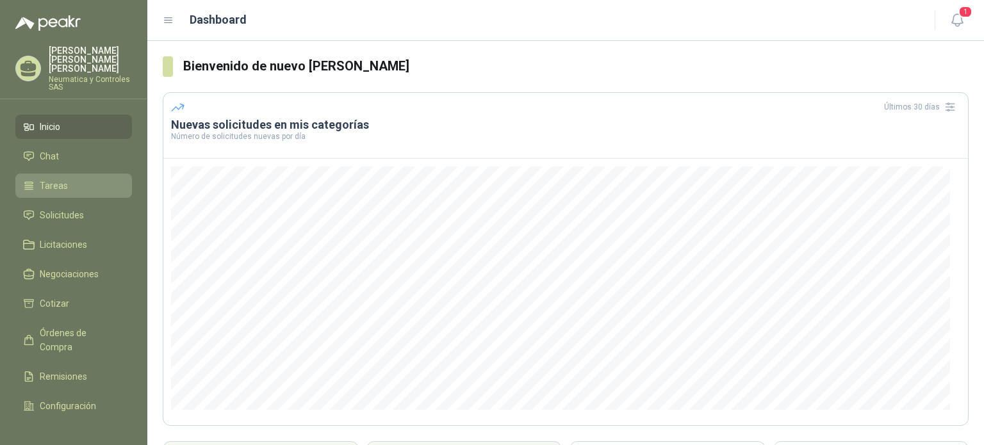 The image size is (984, 445). I want to click on span: 1, so click(965, 12).